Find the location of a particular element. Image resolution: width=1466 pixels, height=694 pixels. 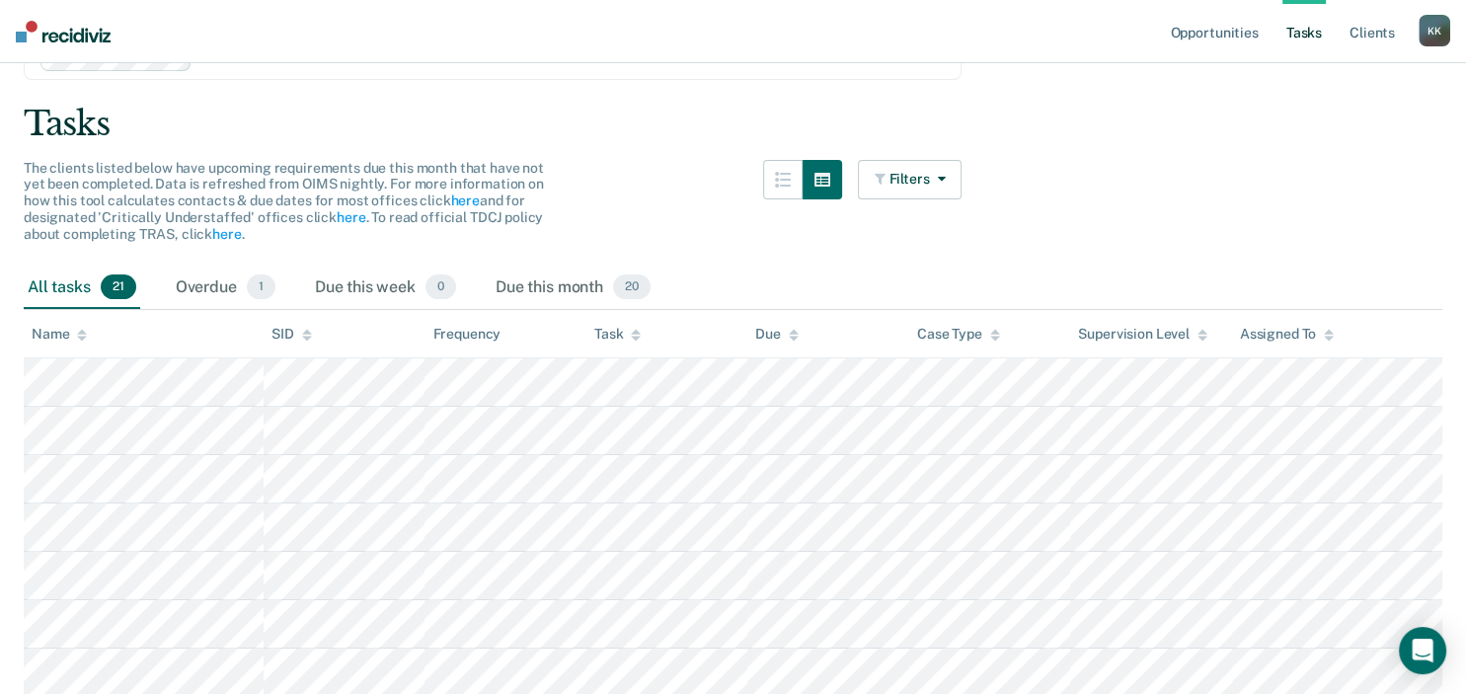

div: SID is located at coordinates (291, 334).